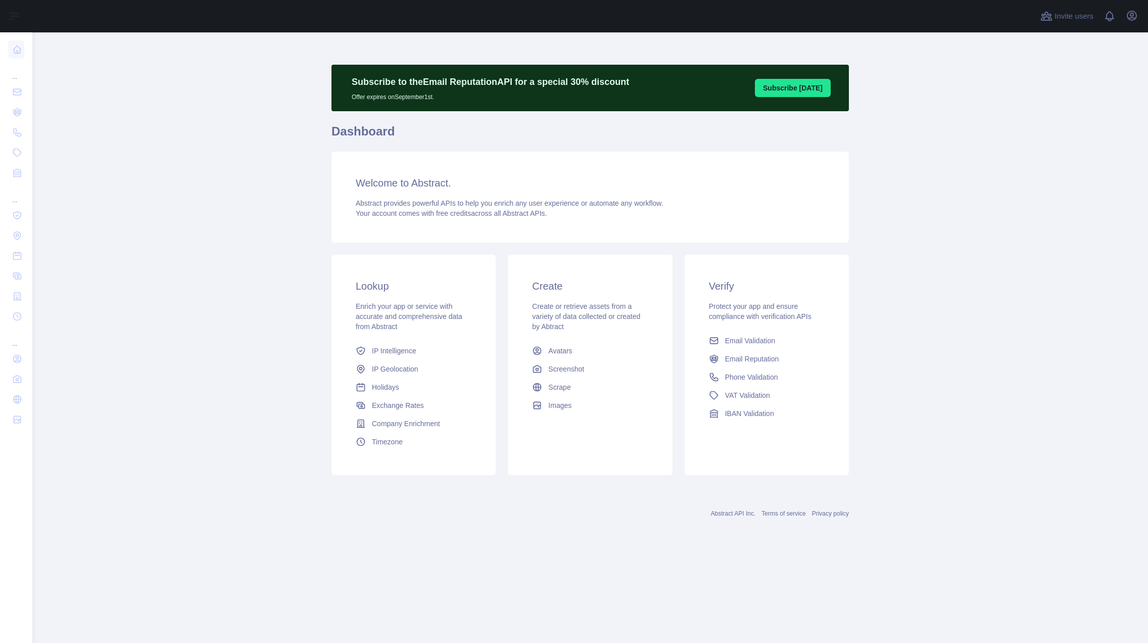 The image size is (1148, 643). What do you see at coordinates (590, 351) in the screenshot?
I see `a: Avatars` at bounding box center [590, 351].